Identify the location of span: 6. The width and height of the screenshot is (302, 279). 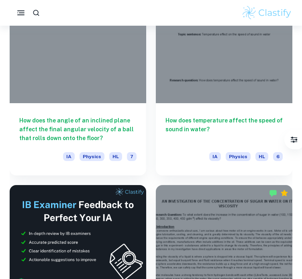
(278, 157).